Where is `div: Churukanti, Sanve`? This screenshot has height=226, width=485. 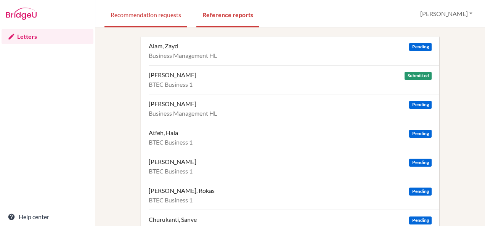
div: Churukanti, Sanve is located at coordinates (173, 220).